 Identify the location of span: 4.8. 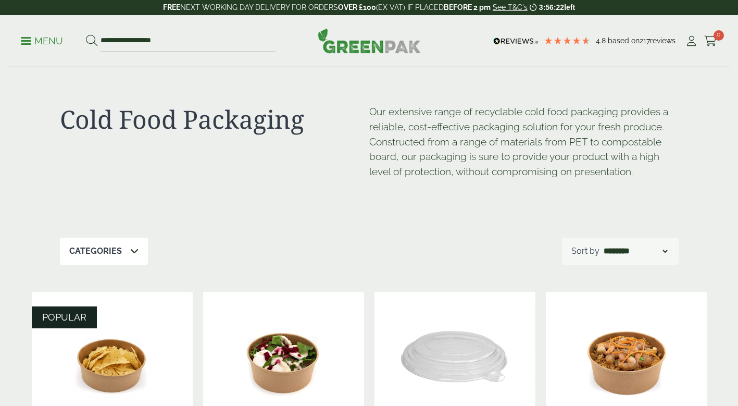
(602, 41).